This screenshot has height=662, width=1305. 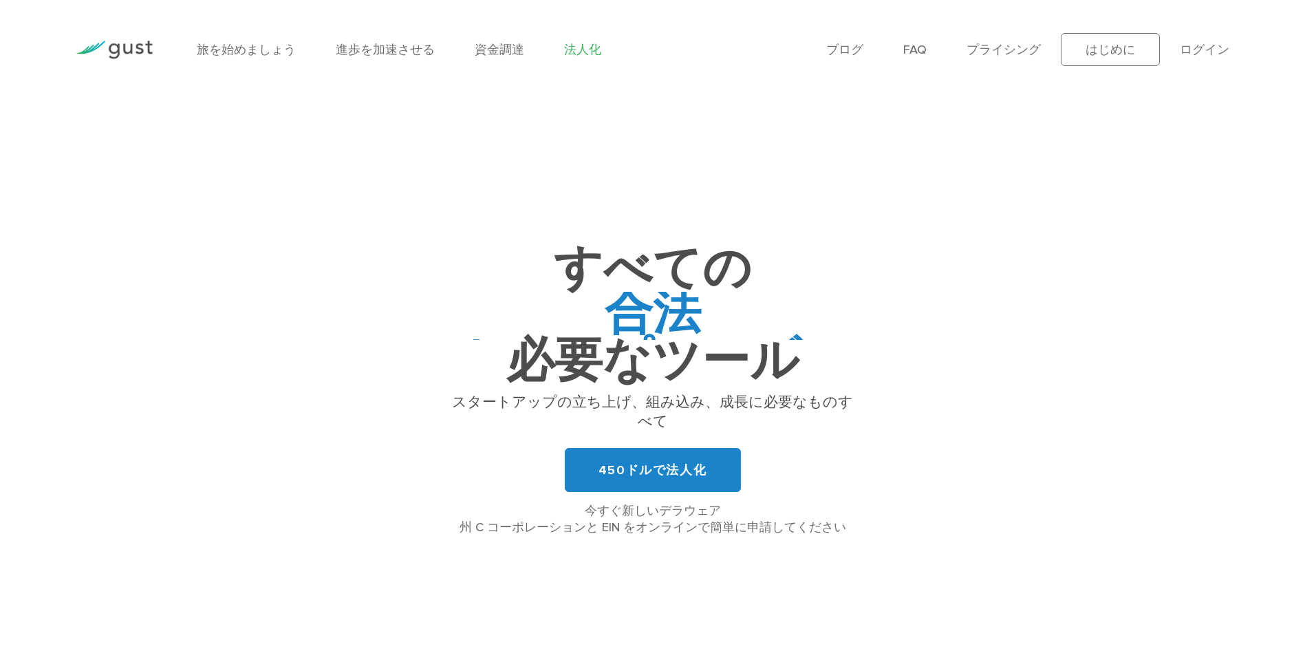 What do you see at coordinates (246, 50) in the screenshot?
I see `a: 旅を始めましょう` at bounding box center [246, 50].